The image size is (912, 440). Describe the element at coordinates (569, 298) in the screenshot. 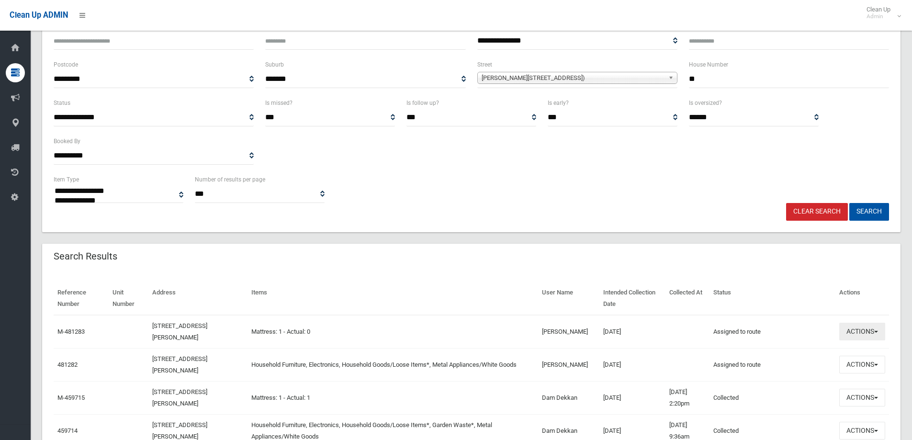

I see `th: User Name` at that location.